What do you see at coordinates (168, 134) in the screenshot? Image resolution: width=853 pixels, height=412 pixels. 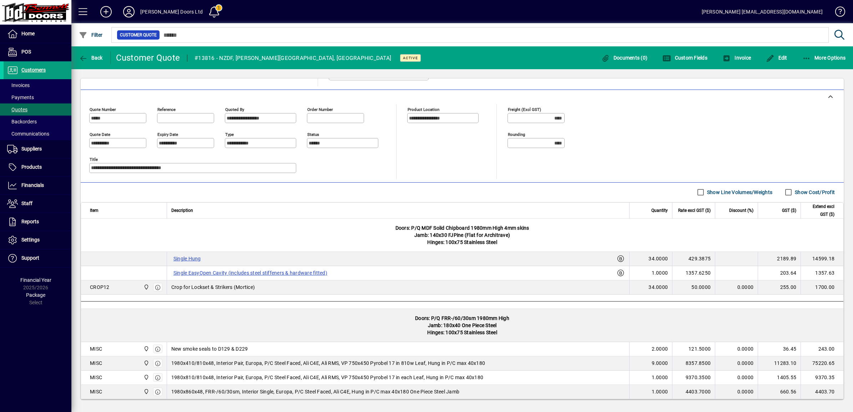 I see `mat-label: Expiry date` at bounding box center [168, 134].